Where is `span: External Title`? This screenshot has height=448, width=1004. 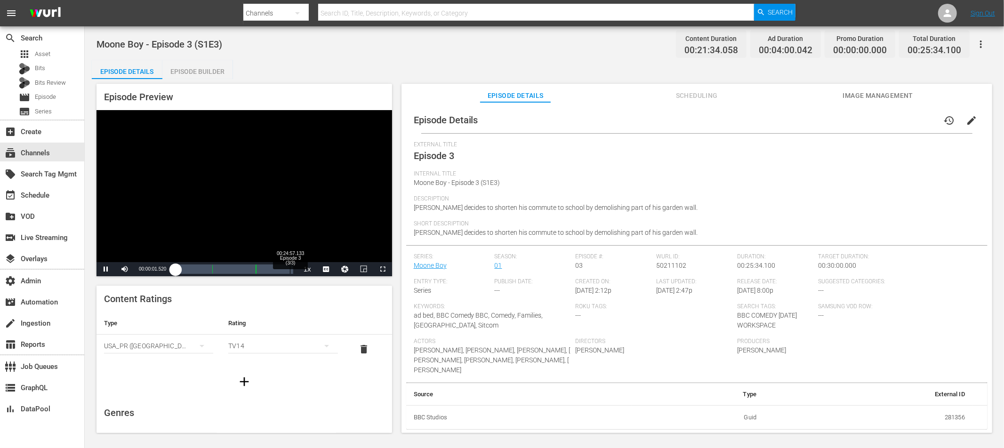
span: External Title is located at coordinates (694, 145).